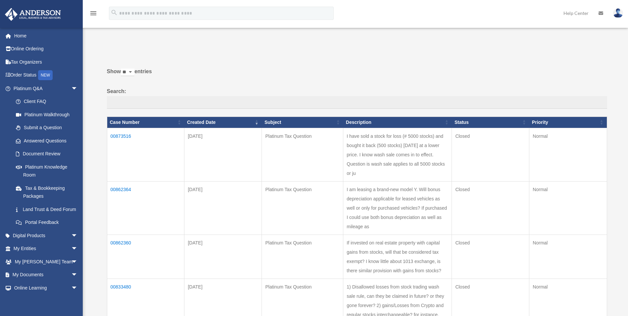 This screenshot has width=628, height=316. Describe the element at coordinates (46, 62) in the screenshot. I see `a: Tax Organizers` at that location.